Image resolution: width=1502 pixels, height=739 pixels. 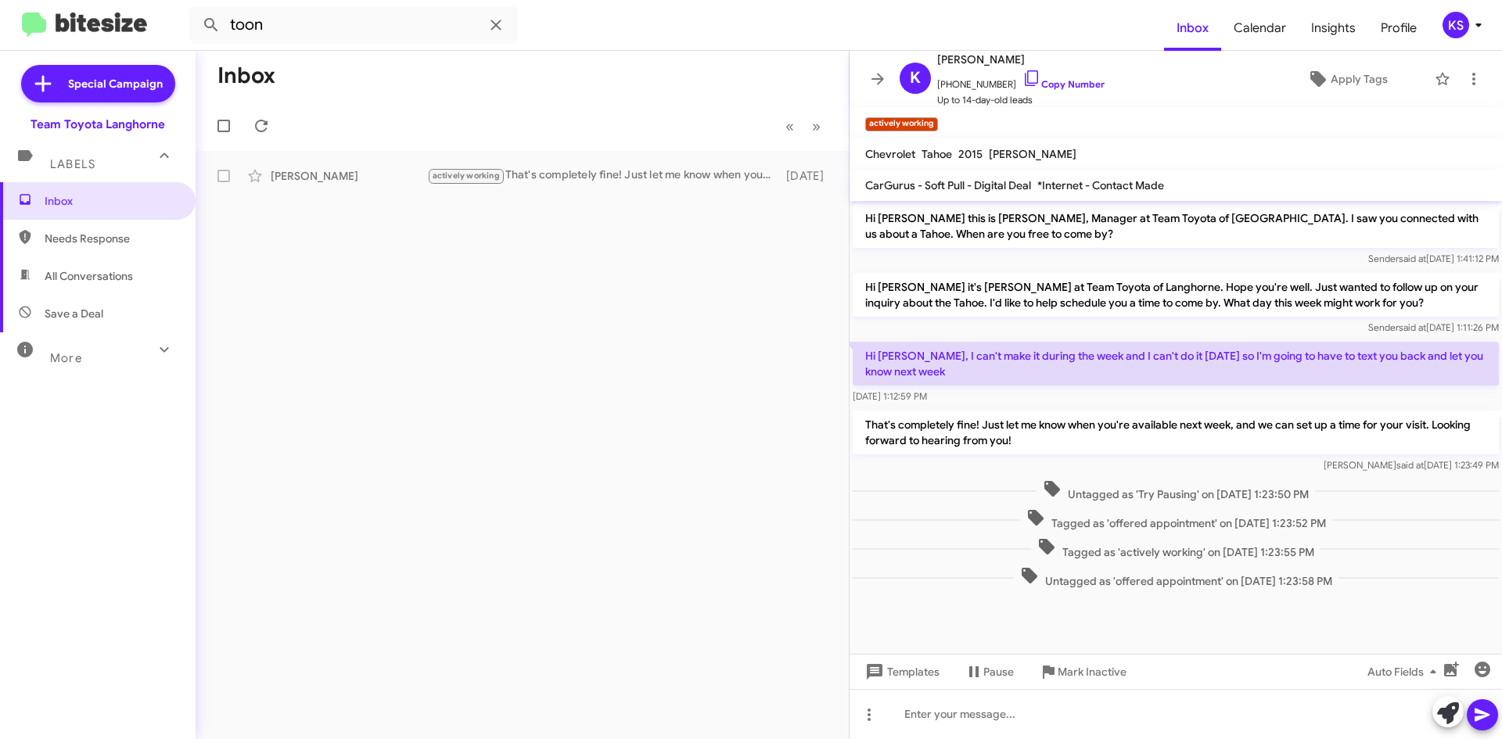 What do you see at coordinates (1192, 28) in the screenshot?
I see `a: Inbox` at bounding box center [1192, 28].